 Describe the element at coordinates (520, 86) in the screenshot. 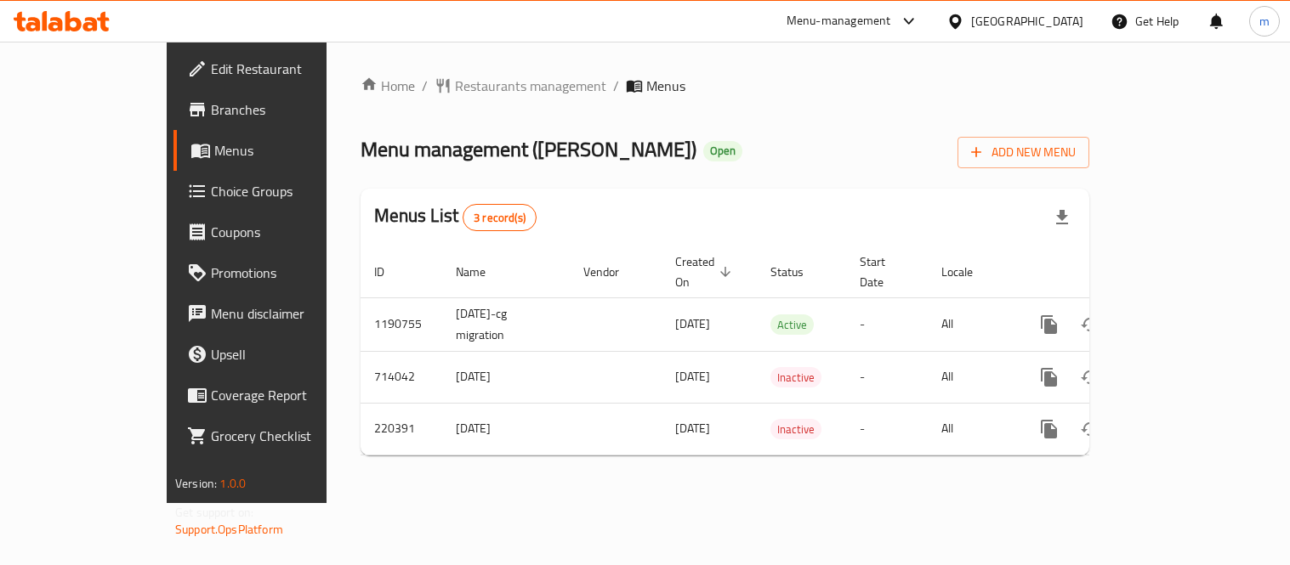

I see `a: Restaurants management` at that location.